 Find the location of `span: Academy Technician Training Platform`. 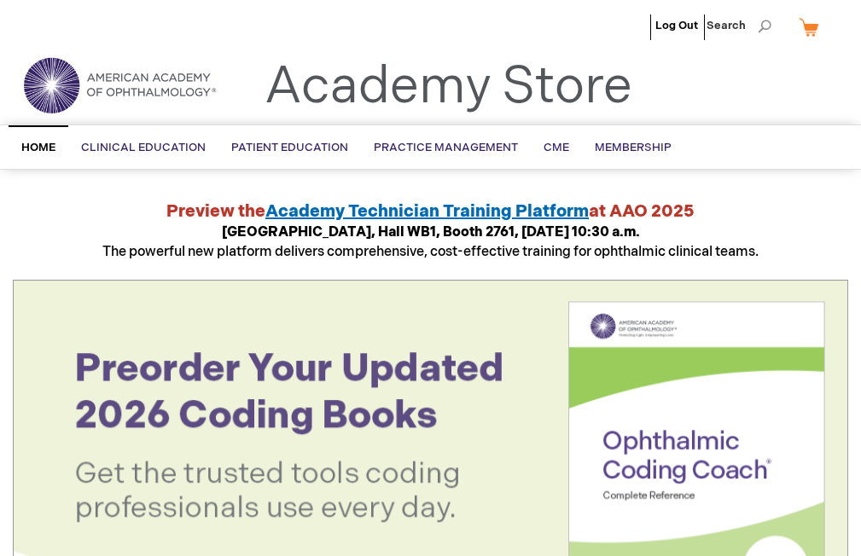

span: Academy Technician Training Platform is located at coordinates (426, 212).